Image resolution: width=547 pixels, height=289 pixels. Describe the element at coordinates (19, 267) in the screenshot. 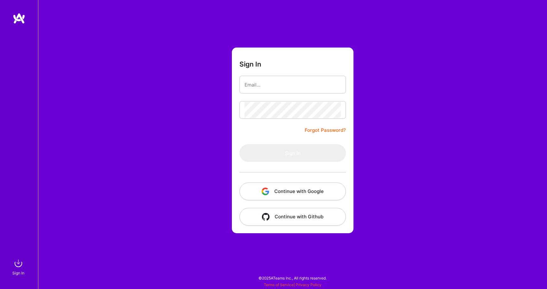

I see `a: sign inSign In` at that location.